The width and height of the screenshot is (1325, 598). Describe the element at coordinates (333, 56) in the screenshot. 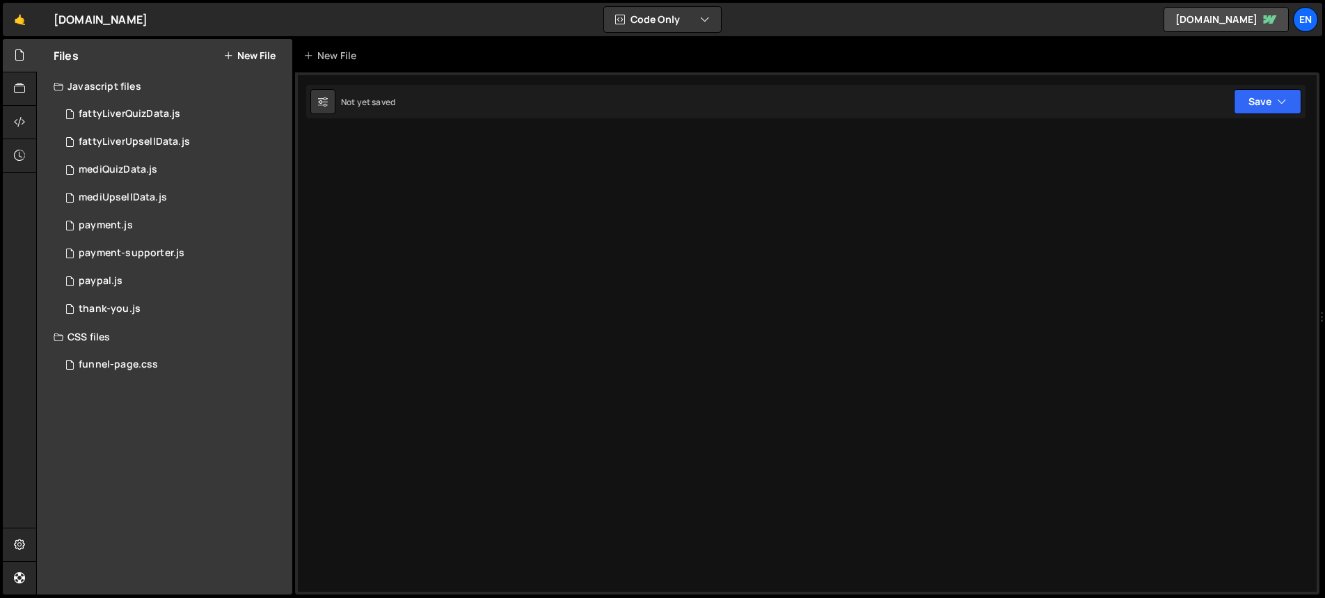

I see `div: New File` at that location.